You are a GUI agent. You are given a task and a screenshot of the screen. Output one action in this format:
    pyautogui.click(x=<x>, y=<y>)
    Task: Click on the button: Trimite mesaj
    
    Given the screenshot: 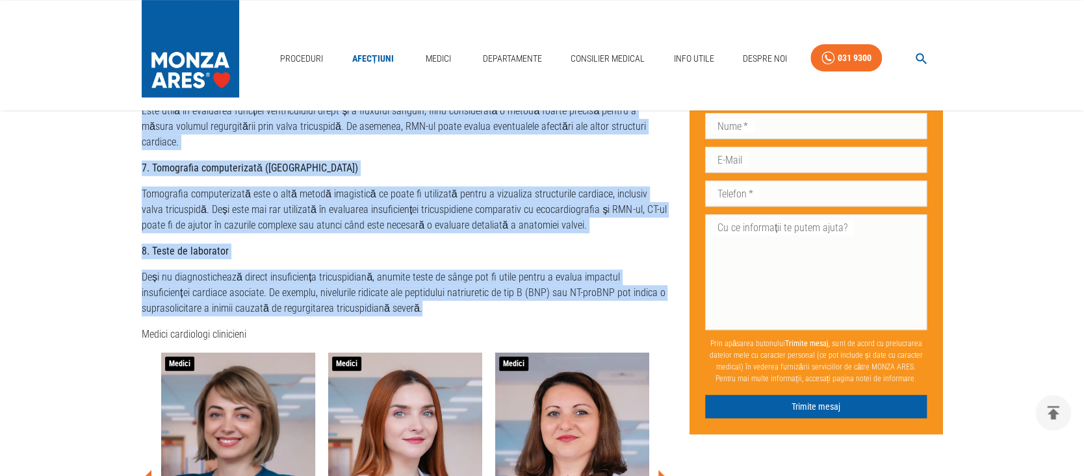 What is the action you would take?
    pyautogui.click(x=815, y=407)
    